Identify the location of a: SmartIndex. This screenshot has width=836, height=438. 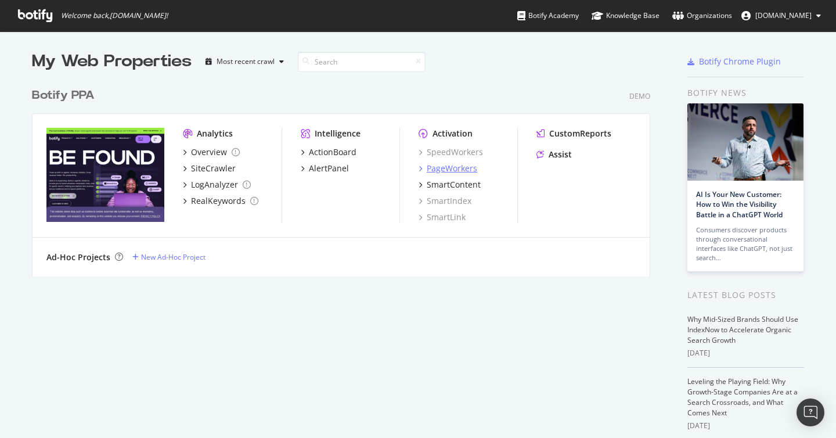
(445, 201).